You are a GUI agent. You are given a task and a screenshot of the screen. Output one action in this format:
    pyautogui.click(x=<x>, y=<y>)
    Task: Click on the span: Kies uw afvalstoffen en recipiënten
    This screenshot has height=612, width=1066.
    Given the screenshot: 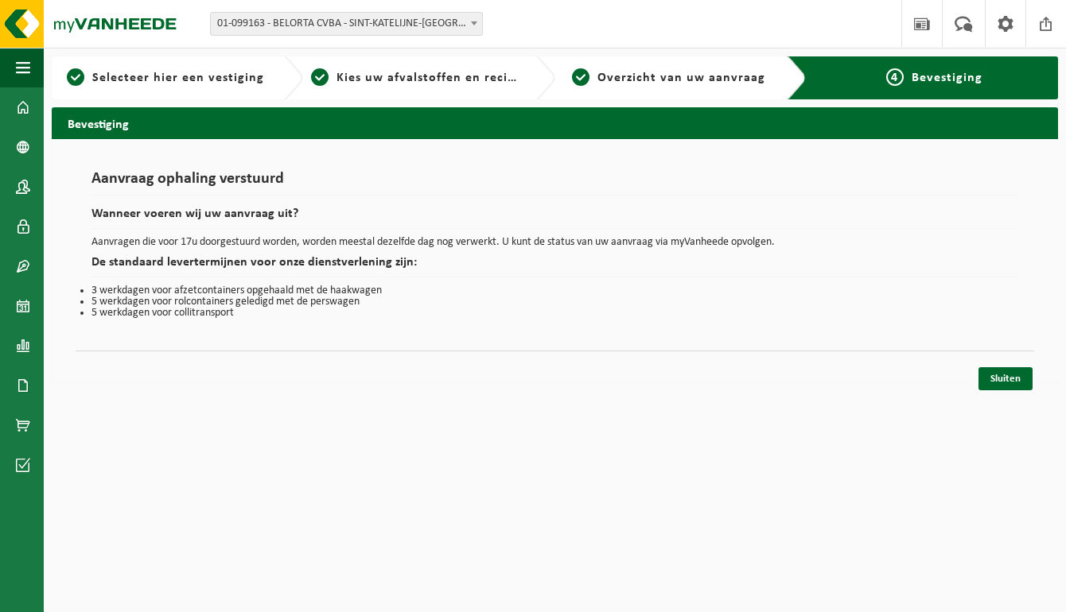 What is the action you would take?
    pyautogui.click(x=445, y=78)
    